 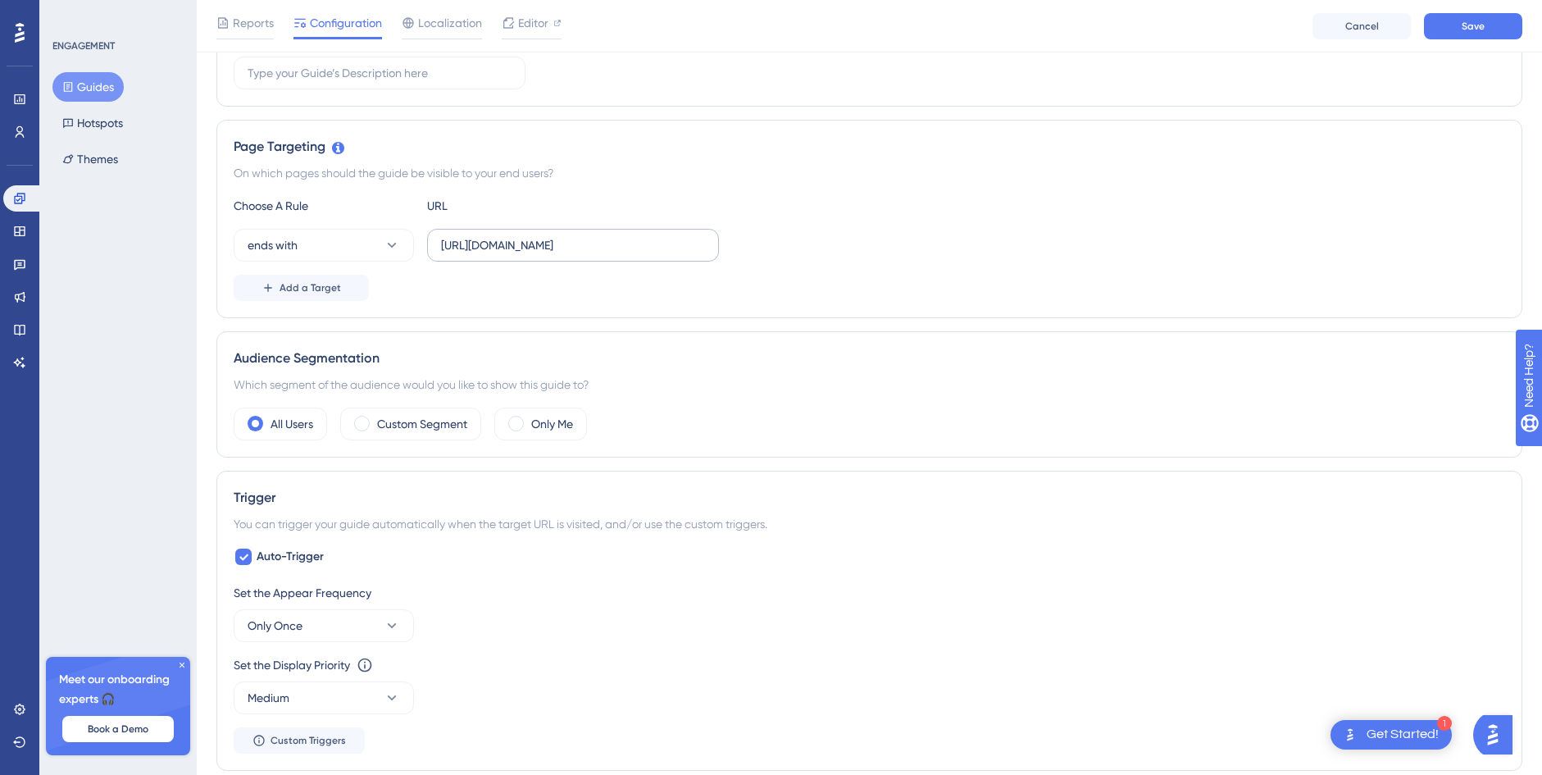 What do you see at coordinates (324, 698) in the screenshot?
I see `button: Medium` at bounding box center [324, 698].